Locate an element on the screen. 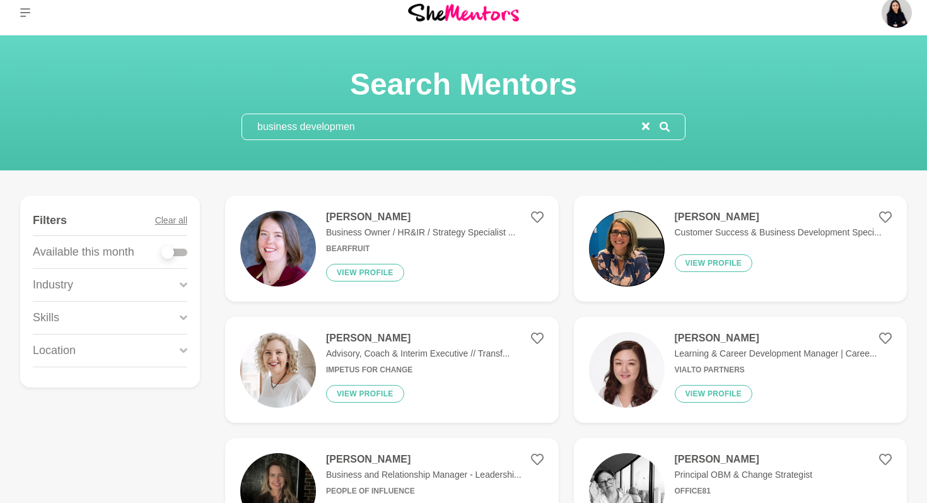 The width and height of the screenshot is (927, 503). p: Industry is located at coordinates (53, 284).